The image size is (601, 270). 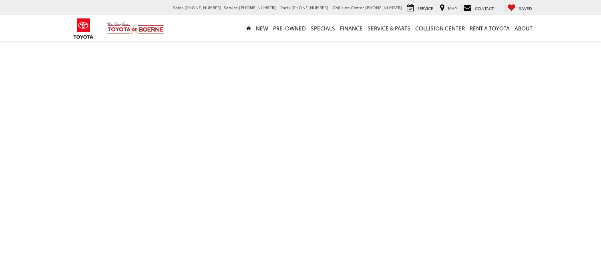 I want to click on span: Sales, so click(x=178, y=7).